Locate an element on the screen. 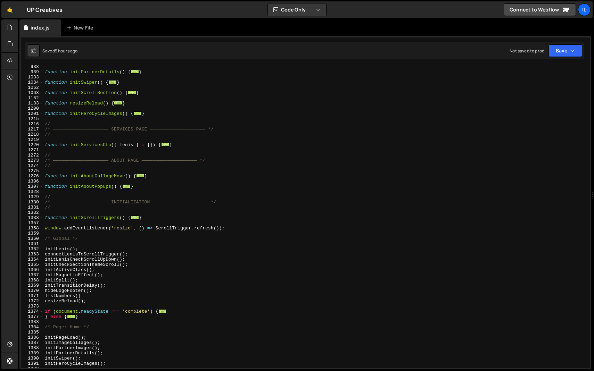  div: 1329 is located at coordinates (32, 197).